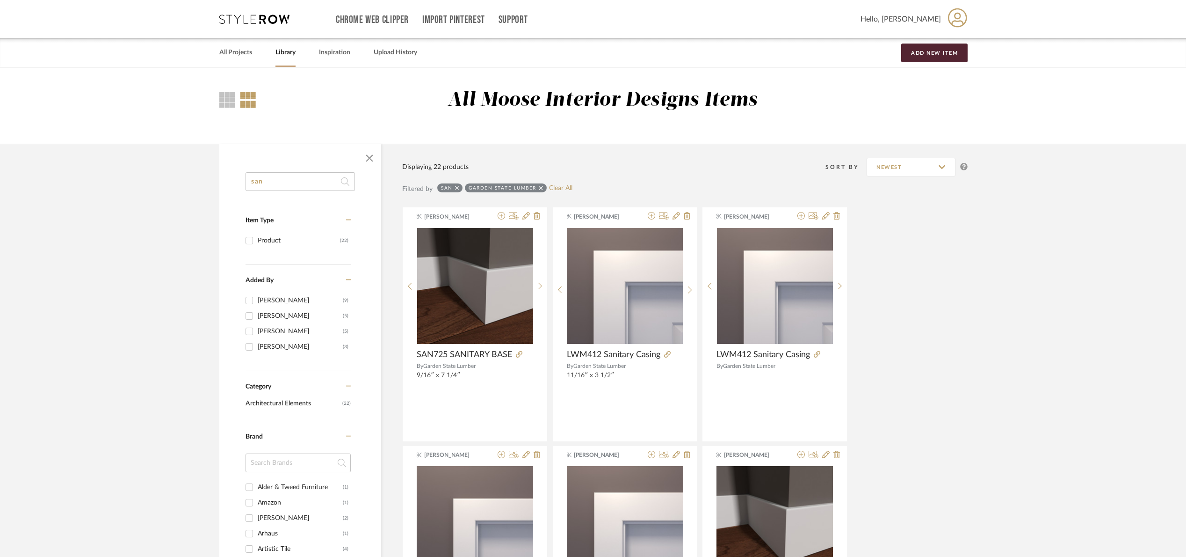  Describe the element at coordinates (344, 240) in the screenshot. I see `div: (22)` at that location.